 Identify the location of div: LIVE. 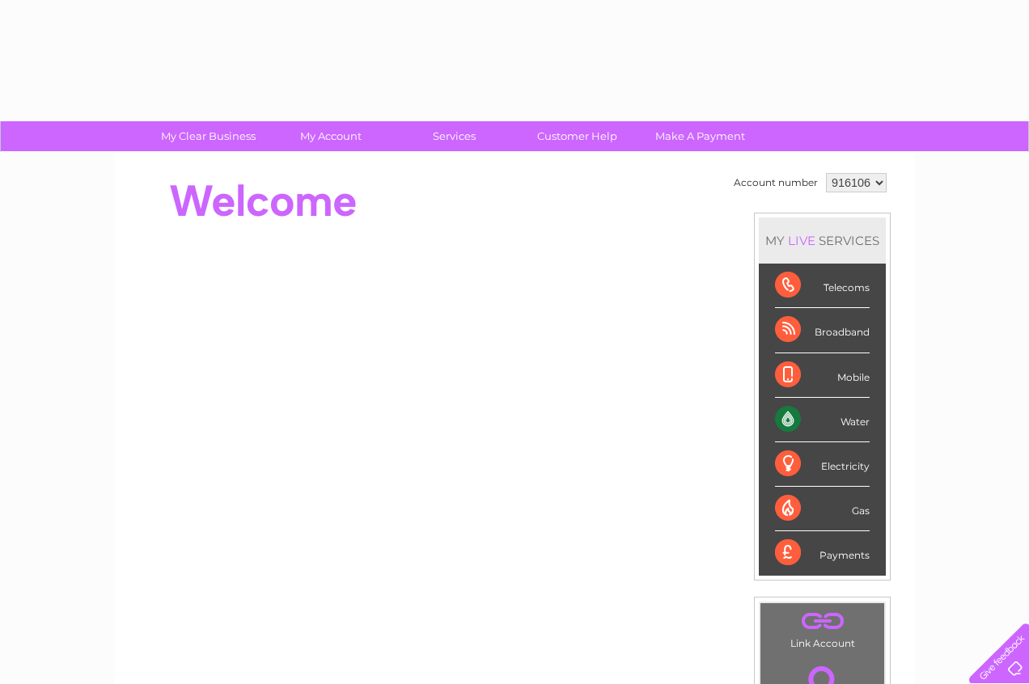
(801, 240).